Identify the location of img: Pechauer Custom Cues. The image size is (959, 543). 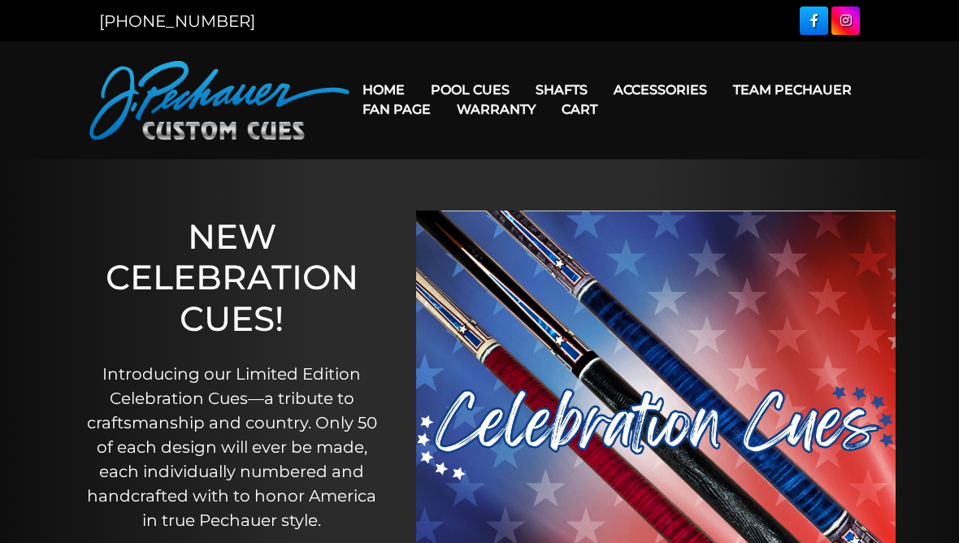
(219, 100).